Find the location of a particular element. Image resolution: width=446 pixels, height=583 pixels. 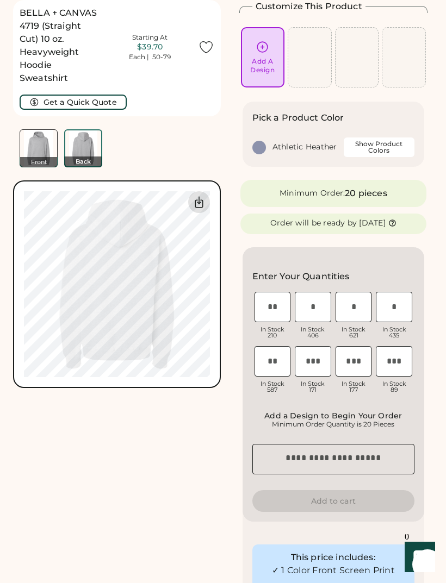

div: In Stock 177 is located at coordinates (353, 387).